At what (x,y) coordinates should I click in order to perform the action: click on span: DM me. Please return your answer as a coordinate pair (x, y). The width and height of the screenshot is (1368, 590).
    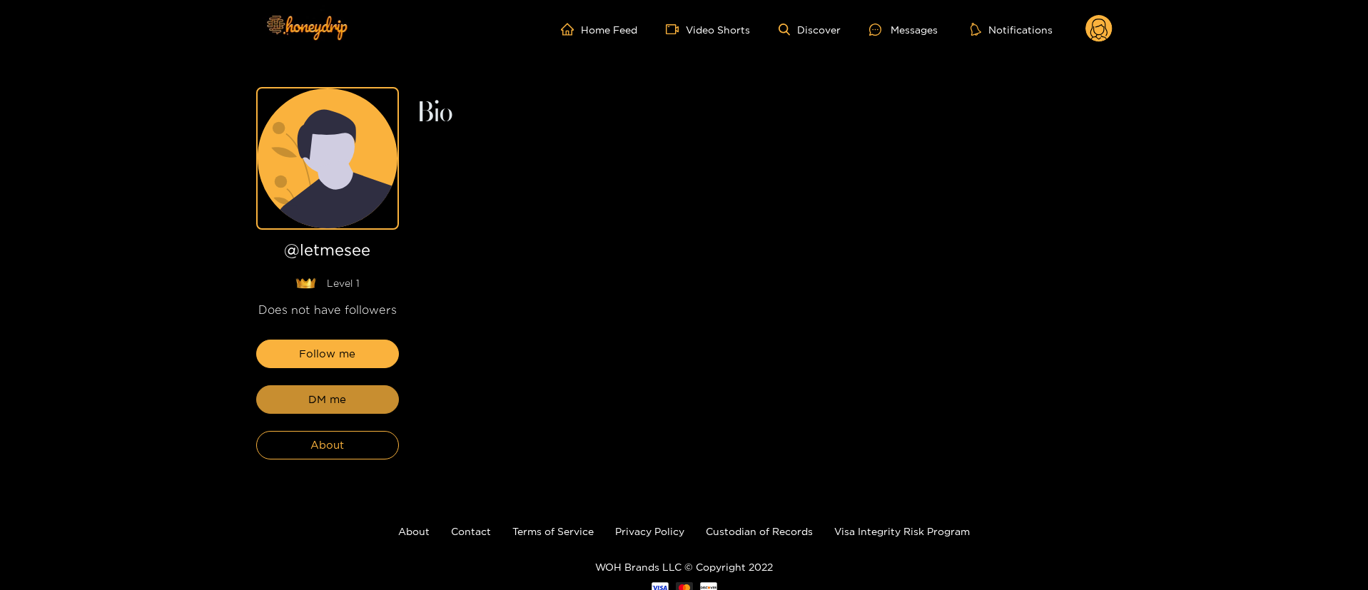
    Looking at the image, I should click on (327, 400).